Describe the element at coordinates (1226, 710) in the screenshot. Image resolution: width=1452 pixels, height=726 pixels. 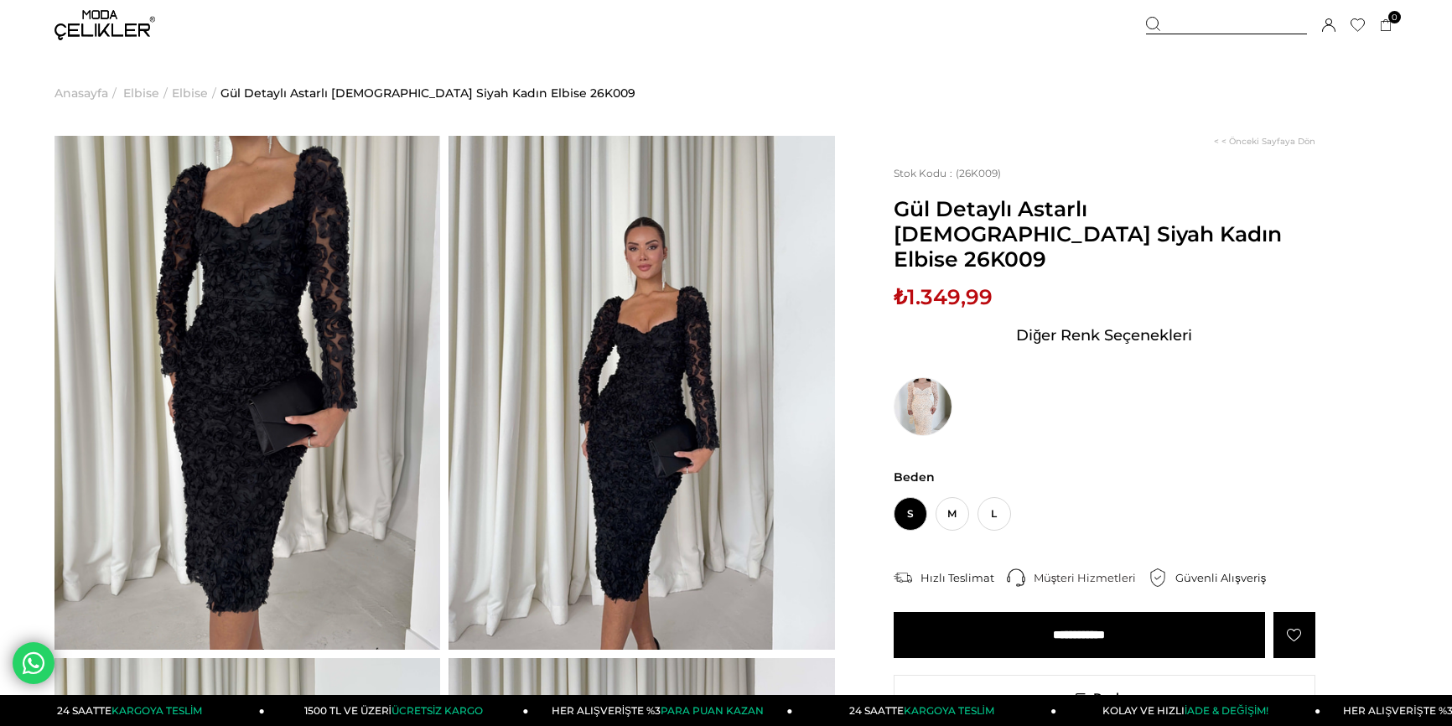
I see `span: İADE & DEĞİŞİM!` at that location.